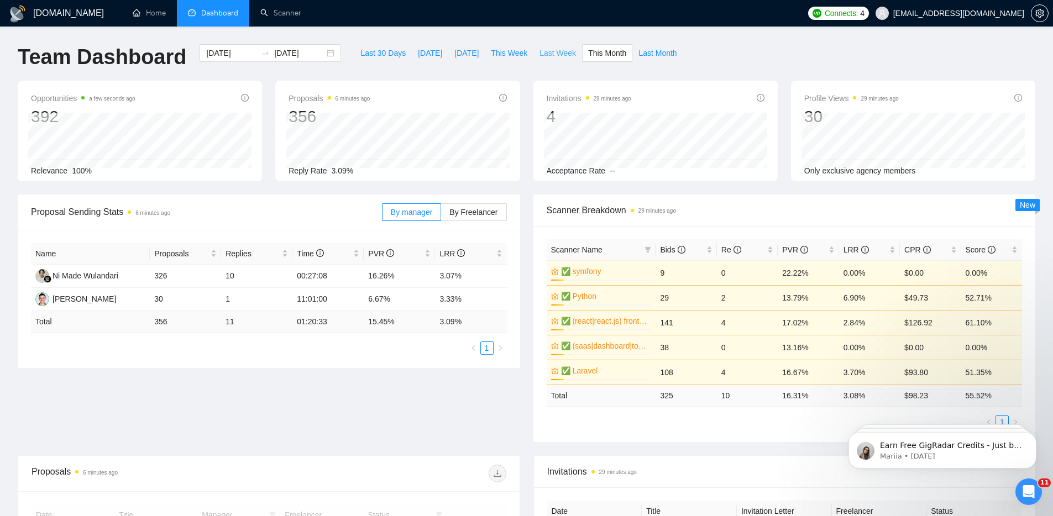 Image resolution: width=1053 pixels, height=516 pixels. What do you see at coordinates (686, 372) in the screenshot?
I see `td: 108` at bounding box center [686, 372].